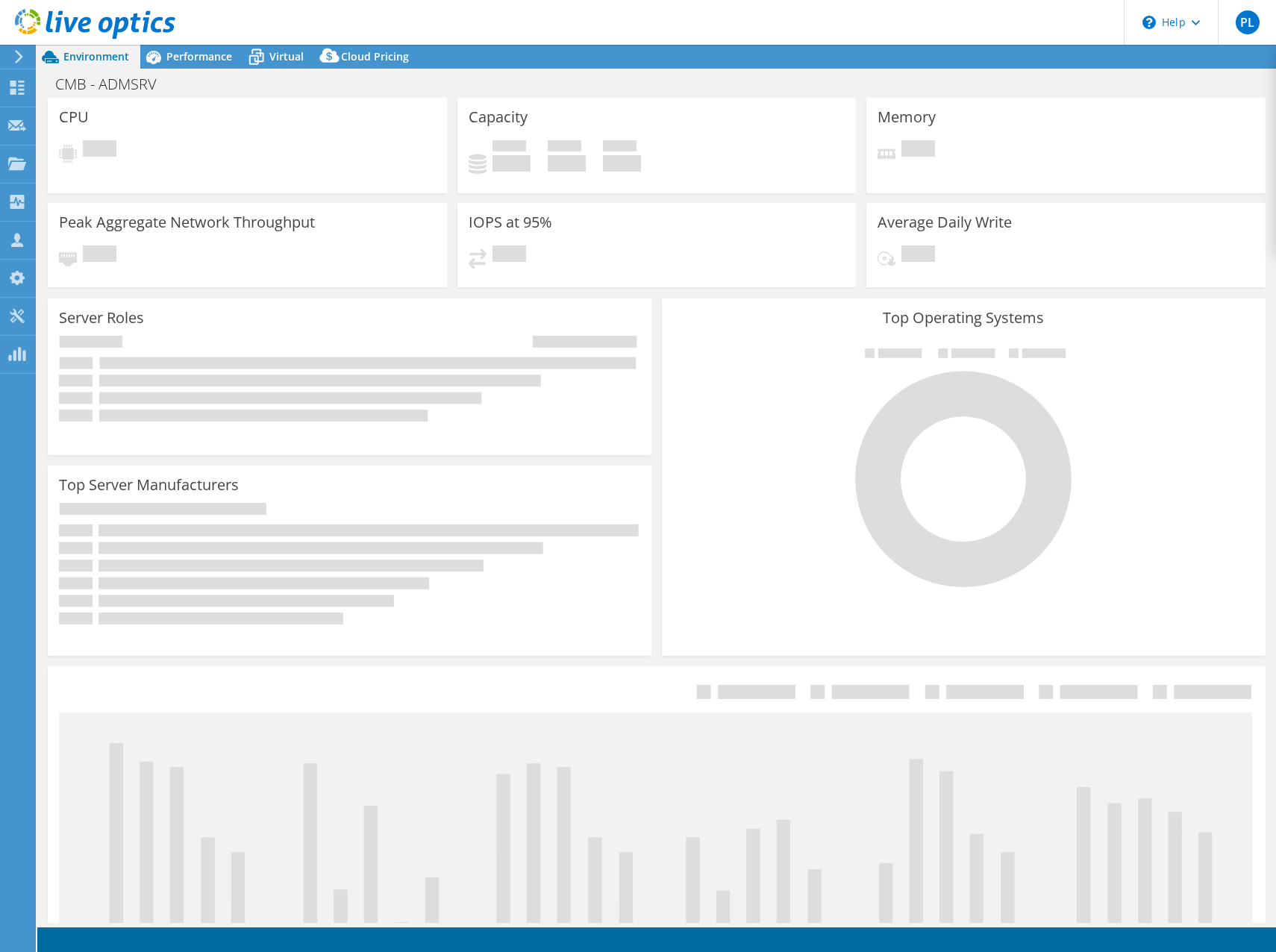 The height and width of the screenshot is (952, 1276). I want to click on h3: Server Roles, so click(101, 317).